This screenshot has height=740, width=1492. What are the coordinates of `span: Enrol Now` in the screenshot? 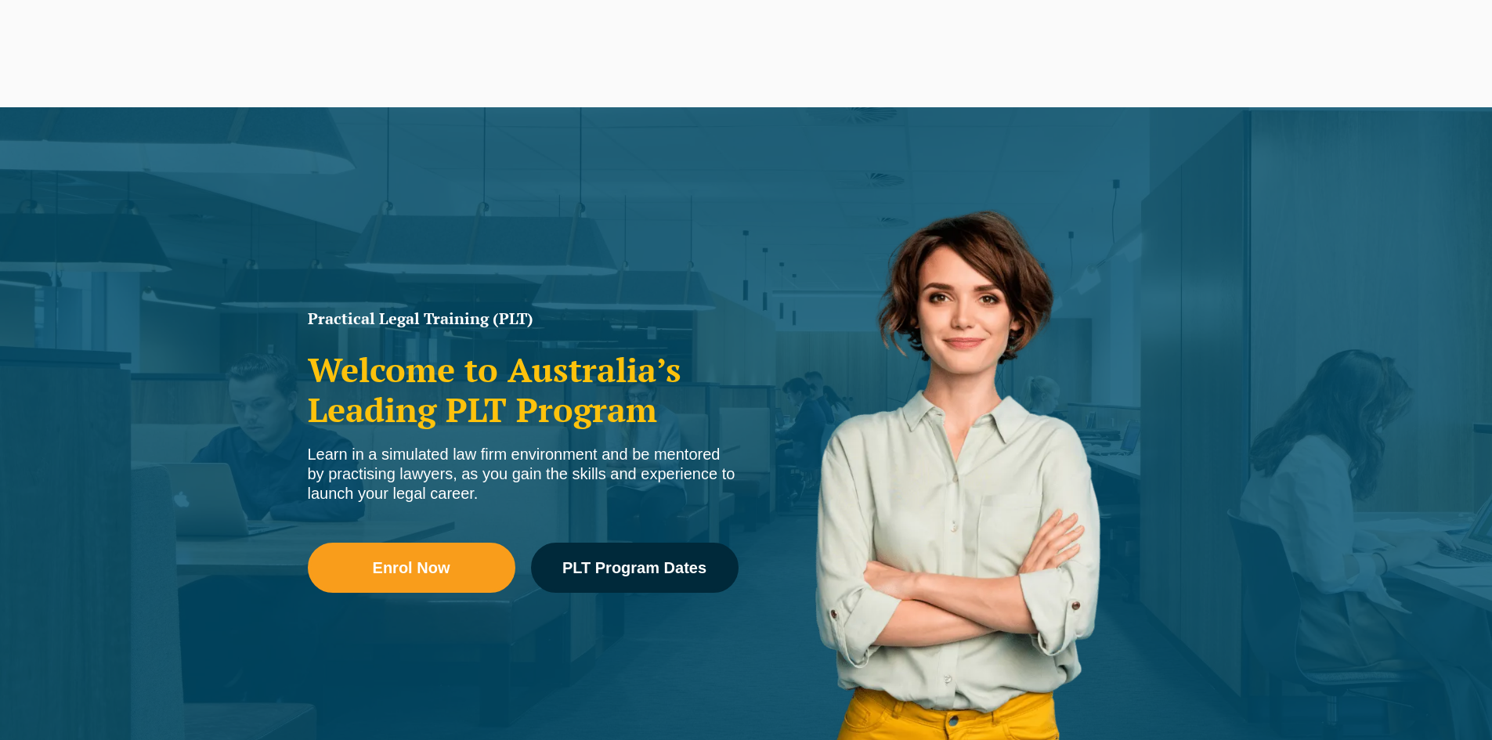 It's located at (411, 568).